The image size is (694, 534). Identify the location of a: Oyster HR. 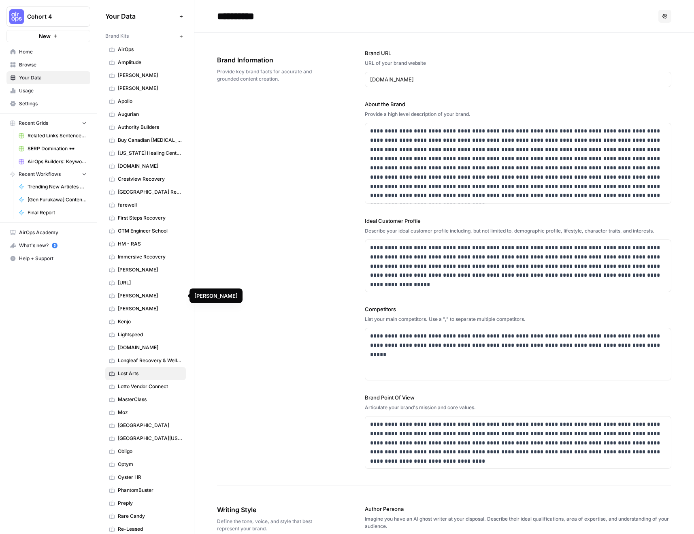
(145, 477).